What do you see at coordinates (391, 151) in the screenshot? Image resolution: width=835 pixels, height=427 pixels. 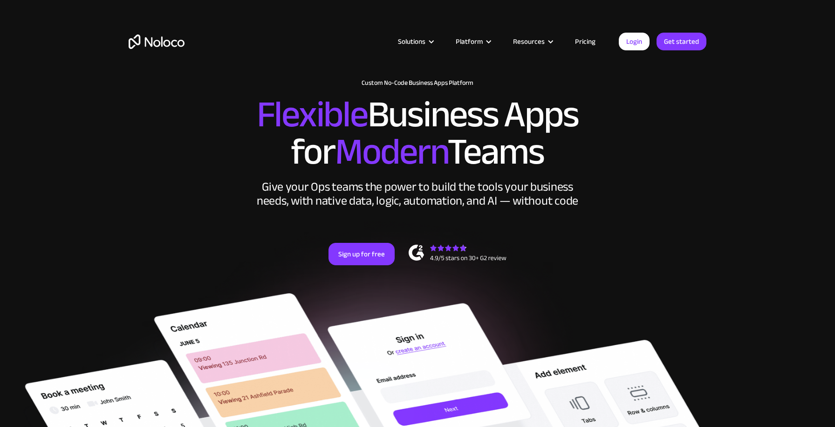 I see `span: Modern` at bounding box center [391, 151].